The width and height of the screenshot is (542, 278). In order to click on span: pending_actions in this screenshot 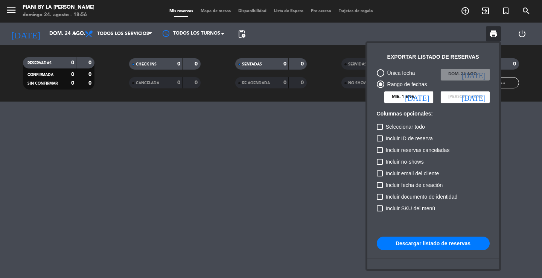, I will do `click(242, 34)`.